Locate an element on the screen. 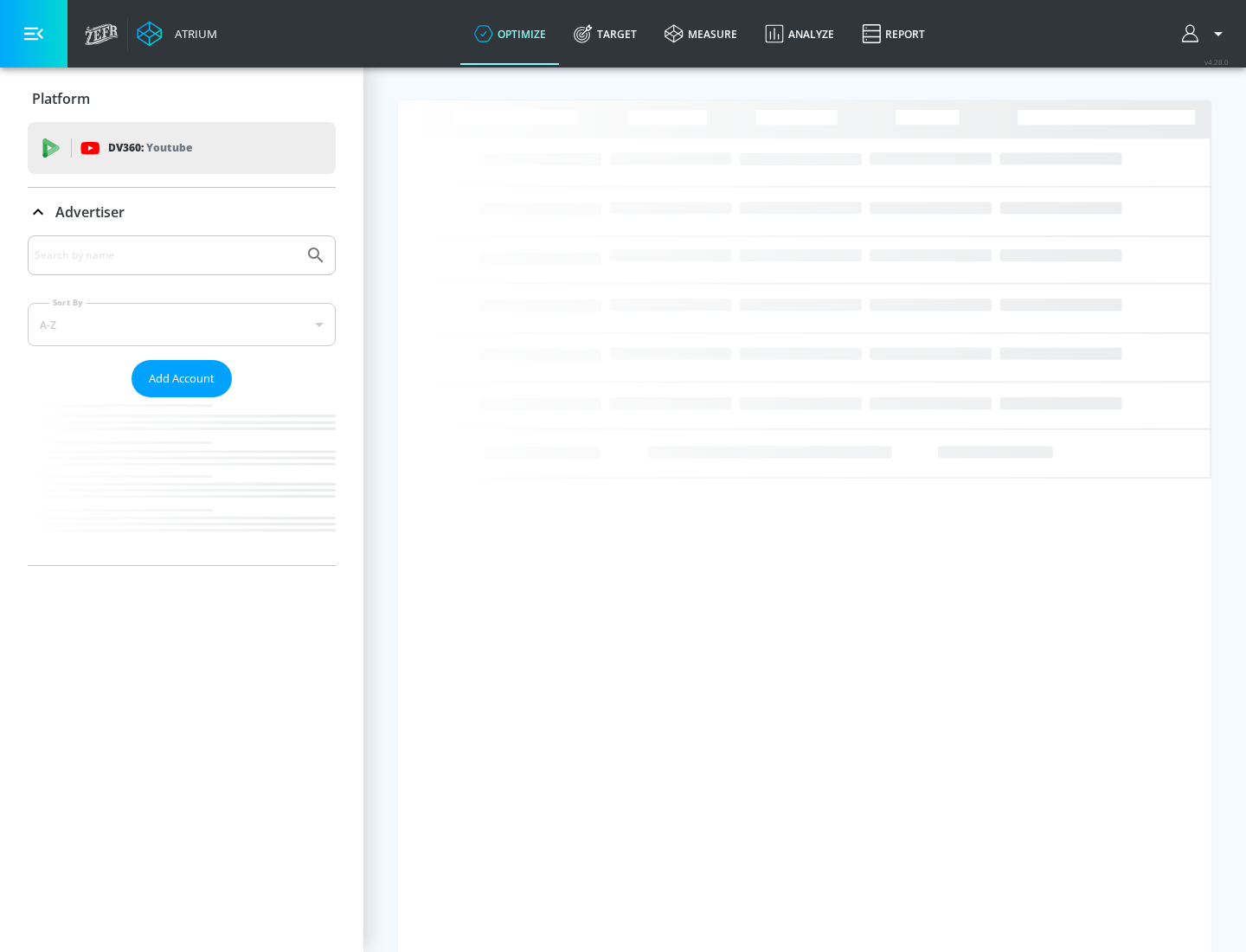 The width and height of the screenshot is (1246, 952). a: Target is located at coordinates (605, 33).